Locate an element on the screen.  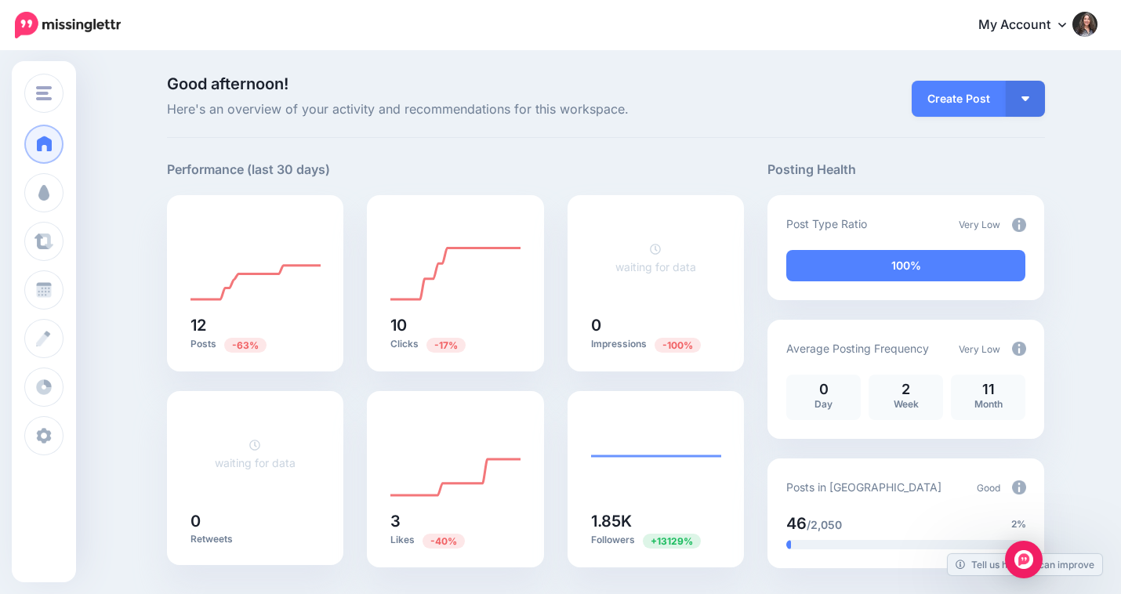
img: menu.png is located at coordinates (44, 93).